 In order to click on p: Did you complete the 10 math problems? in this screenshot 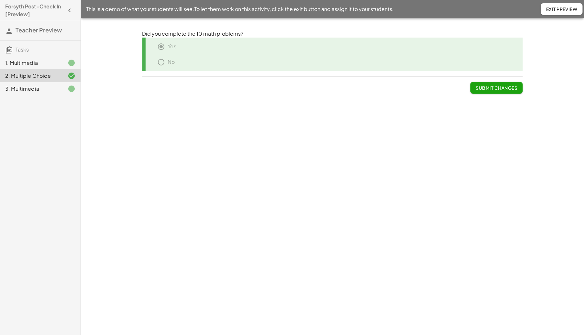, I will do `click(333, 34)`.